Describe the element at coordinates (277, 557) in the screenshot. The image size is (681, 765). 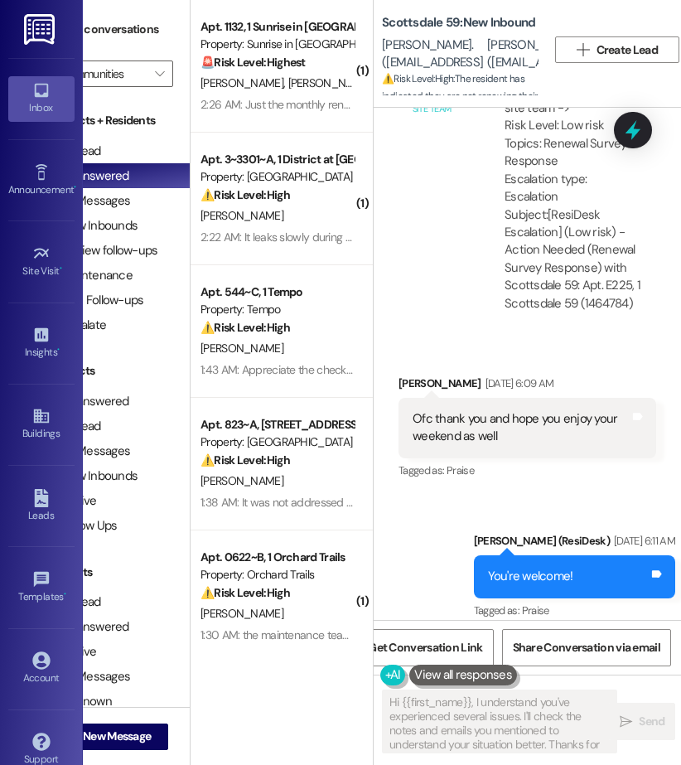
I see `div: Apt. 0622~B, 1 Orchard Trails` at that location.